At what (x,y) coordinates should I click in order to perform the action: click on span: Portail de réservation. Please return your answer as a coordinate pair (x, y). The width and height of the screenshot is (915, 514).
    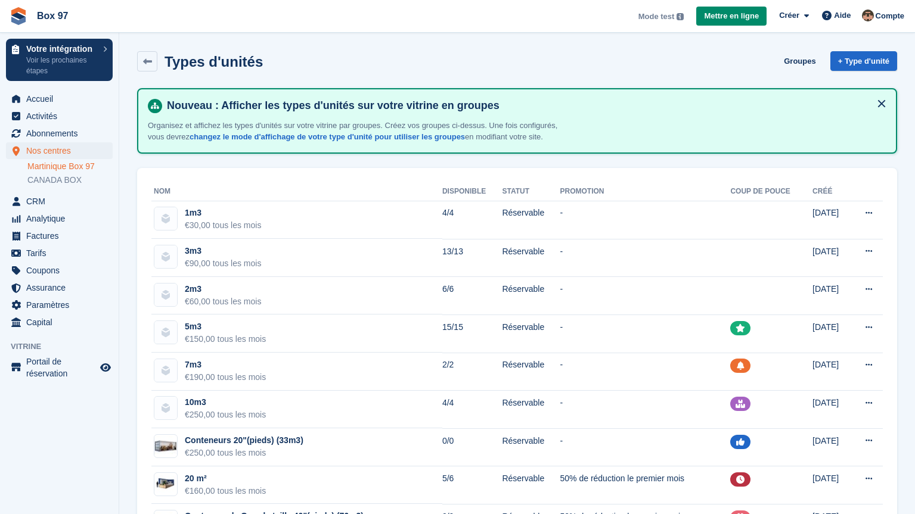
    Looking at the image, I should click on (62, 368).